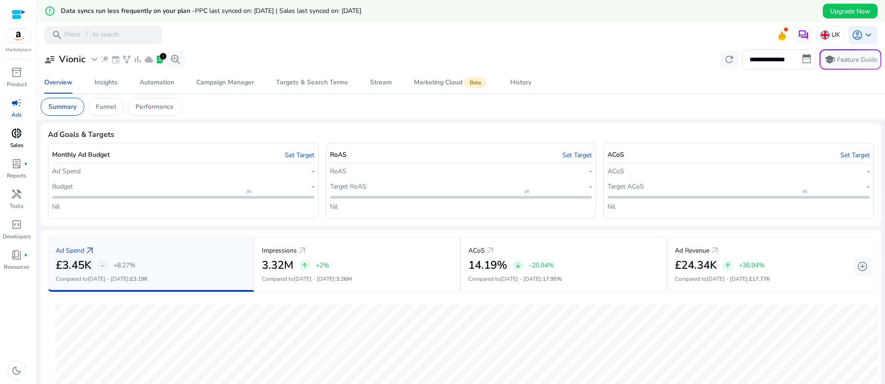 The image size is (885, 384). What do you see at coordinates (616, 155) in the screenshot?
I see `h5: ACoS` at bounding box center [616, 155].